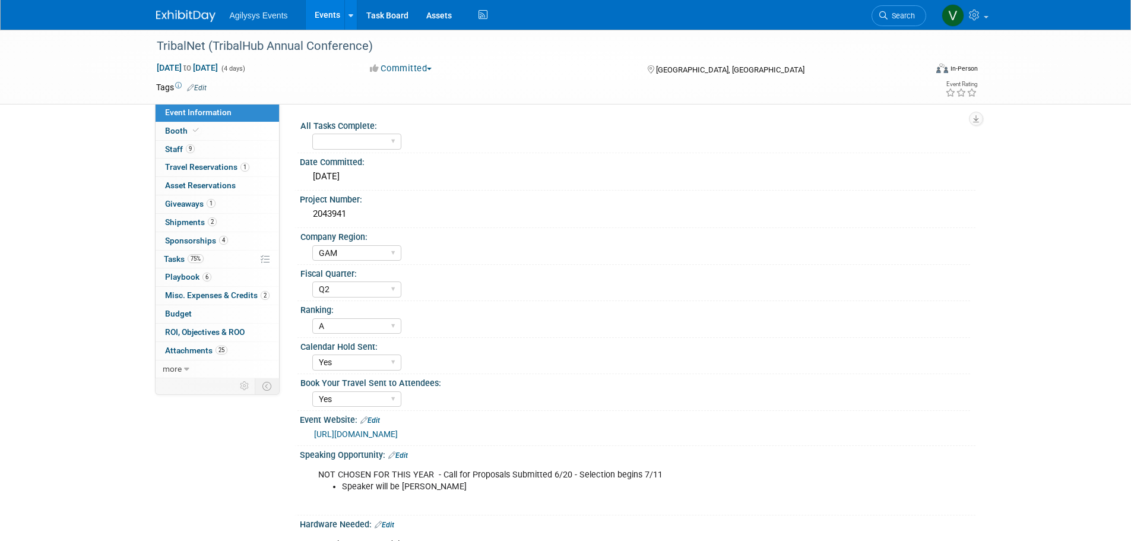 This screenshot has width=1131, height=541. Describe the element at coordinates (217, 223) in the screenshot. I see `a: Shipments2` at that location.